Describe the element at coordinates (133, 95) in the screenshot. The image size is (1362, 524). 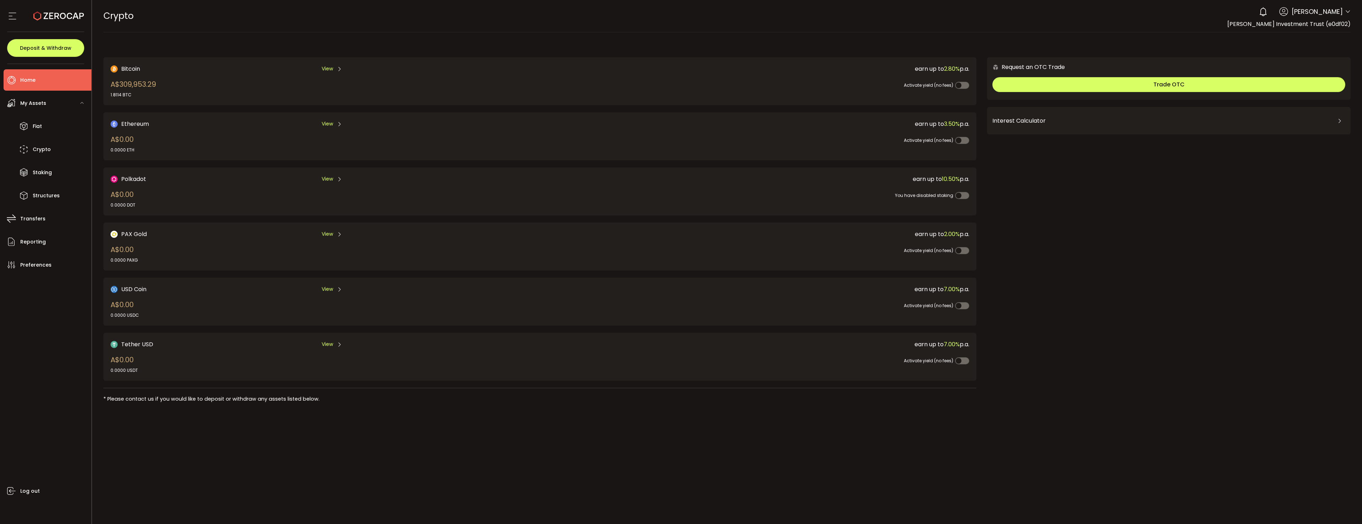
I see `div: 1.8114 BTC` at that location.